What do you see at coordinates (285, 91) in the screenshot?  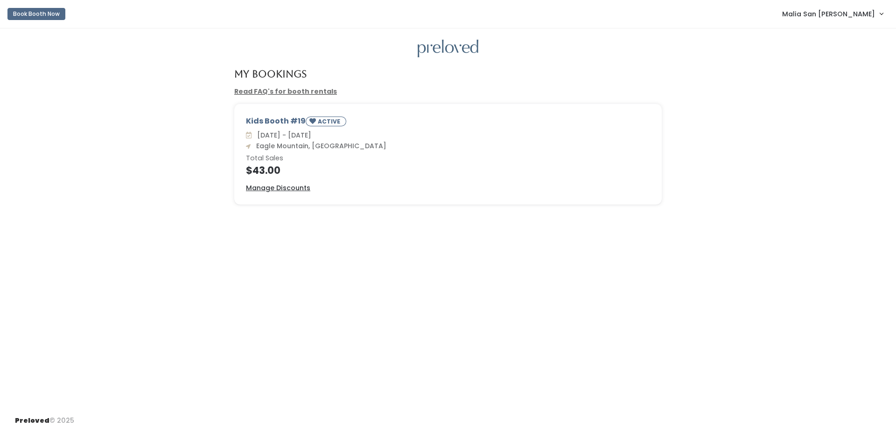 I see `a: Read FAQ's for booth rentals` at bounding box center [285, 91].